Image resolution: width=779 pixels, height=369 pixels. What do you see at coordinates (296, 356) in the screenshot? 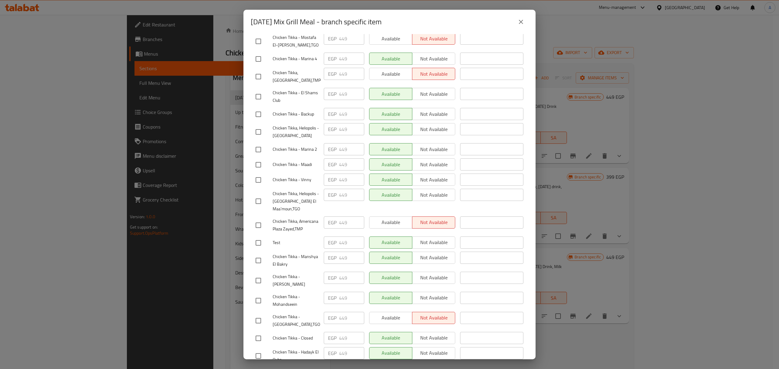
I see `span: Chicken Tikka - Hadayk El Quba` at bounding box center [296, 356].